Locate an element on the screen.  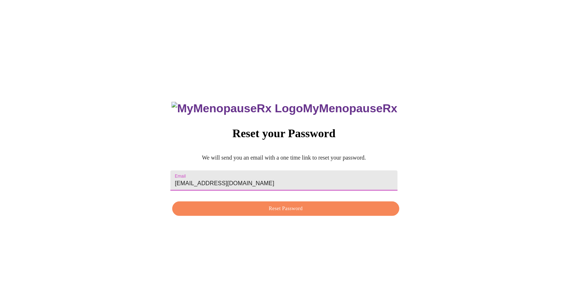
span: Reset Password is located at coordinates (285, 209).